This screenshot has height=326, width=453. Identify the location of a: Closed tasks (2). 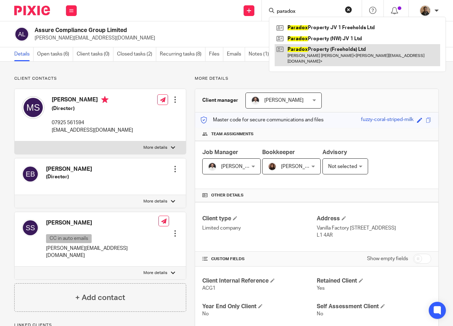
(137, 54).